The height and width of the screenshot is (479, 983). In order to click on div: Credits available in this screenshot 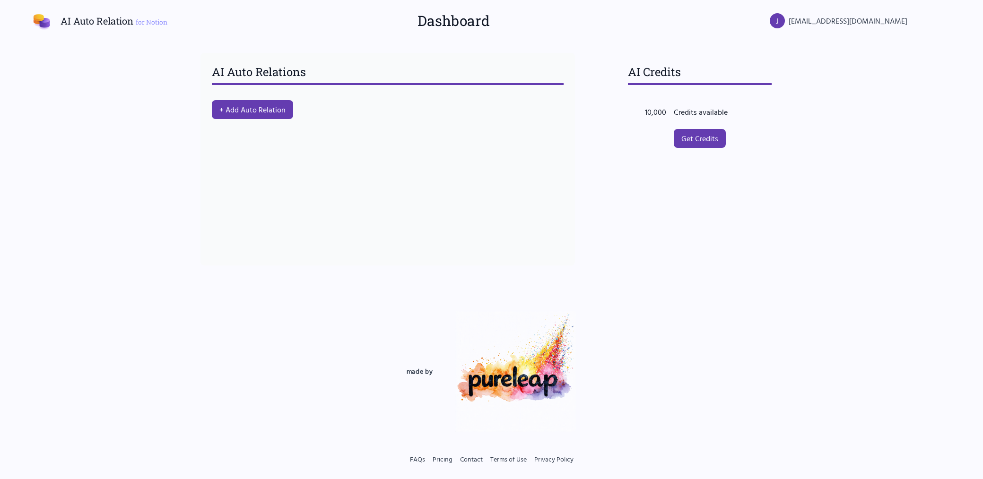, I will do `click(712, 112)`.